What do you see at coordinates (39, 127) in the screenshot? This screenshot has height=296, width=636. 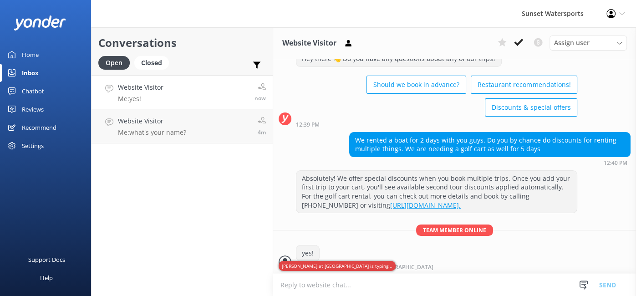 I see `div: Recommend` at bounding box center [39, 127].